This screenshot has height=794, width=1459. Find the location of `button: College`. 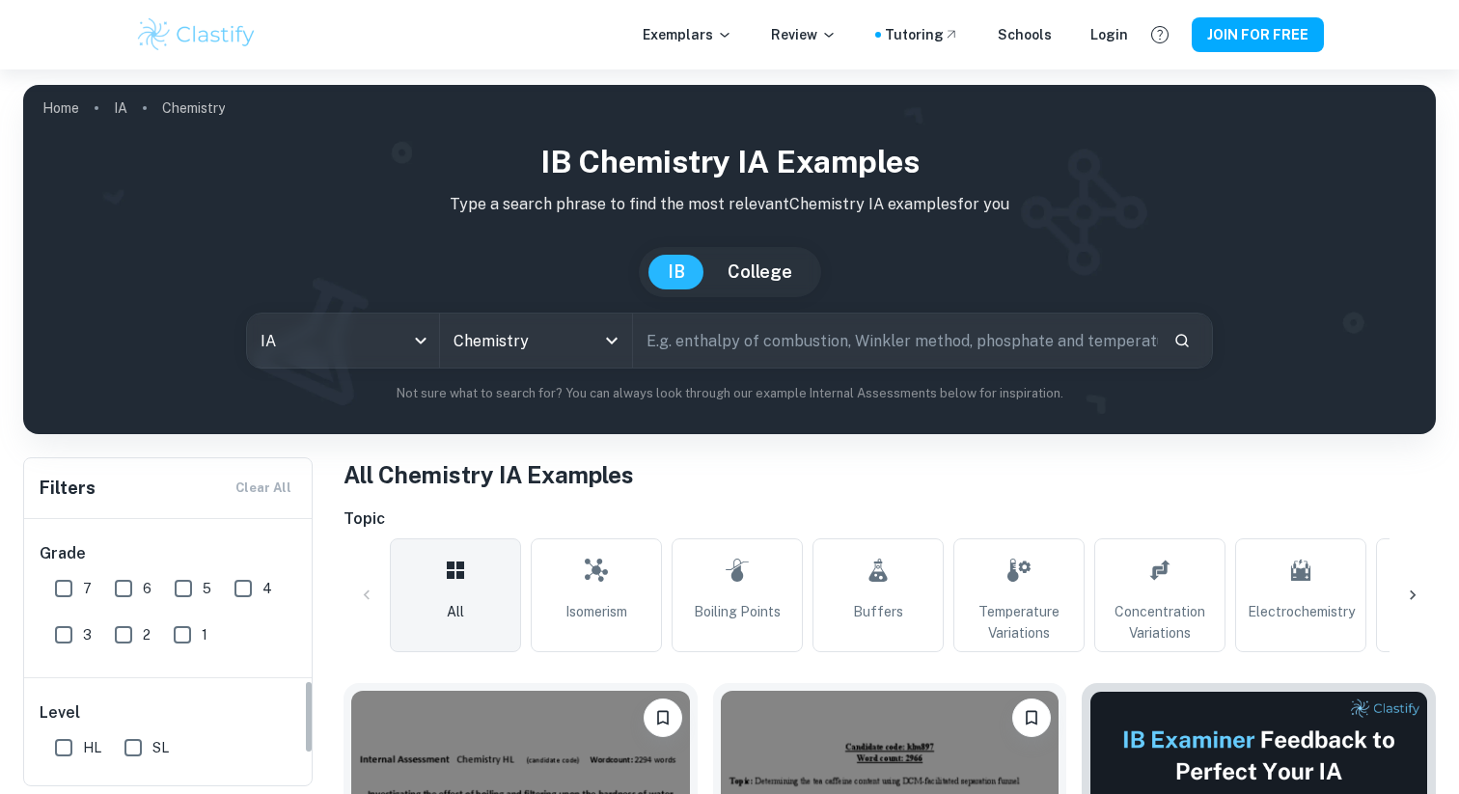

button: College is located at coordinates (759, 272).